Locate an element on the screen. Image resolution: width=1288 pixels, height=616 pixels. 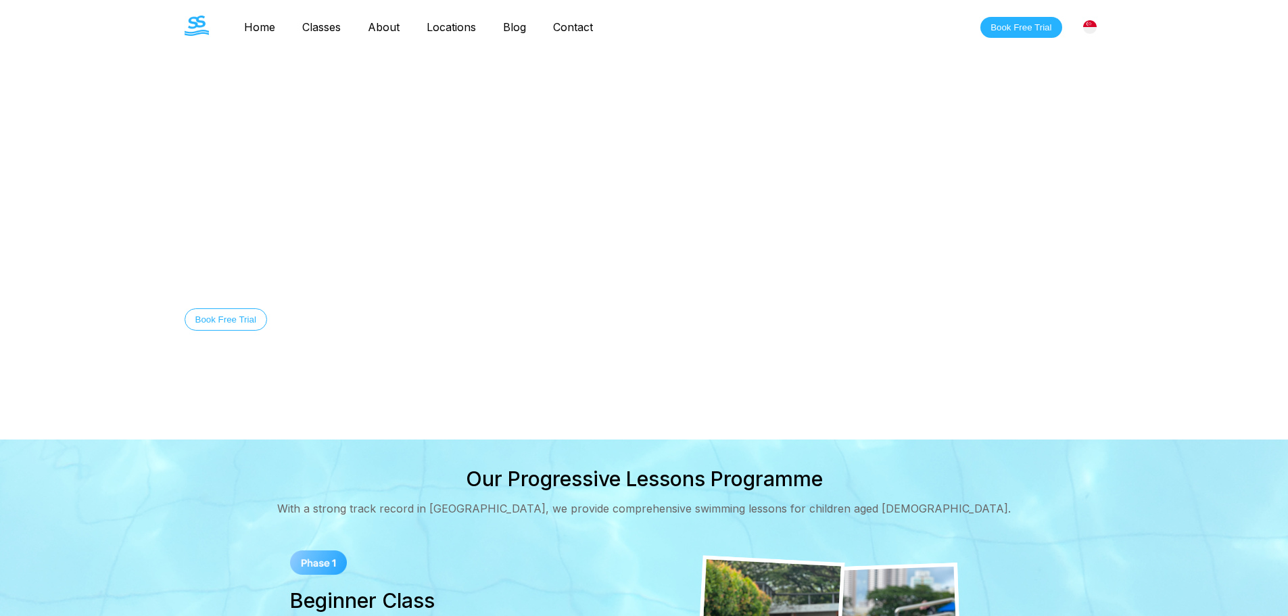
a: Contact is located at coordinates (572, 27).